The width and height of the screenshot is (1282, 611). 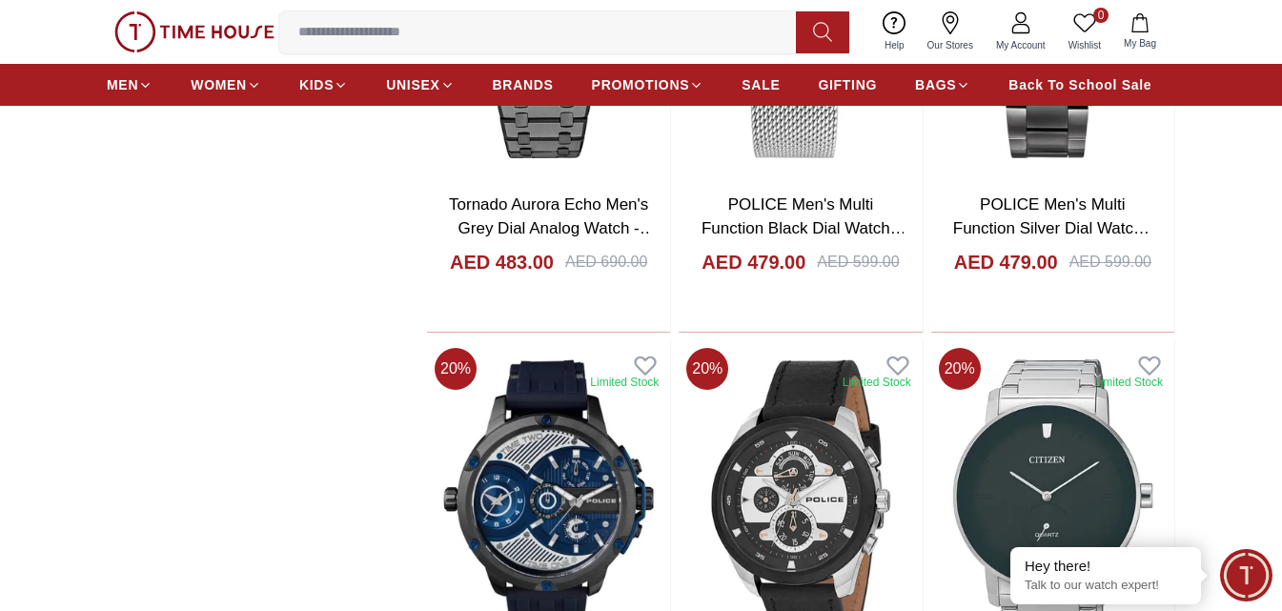 I want to click on span: MEN, so click(x=122, y=85).